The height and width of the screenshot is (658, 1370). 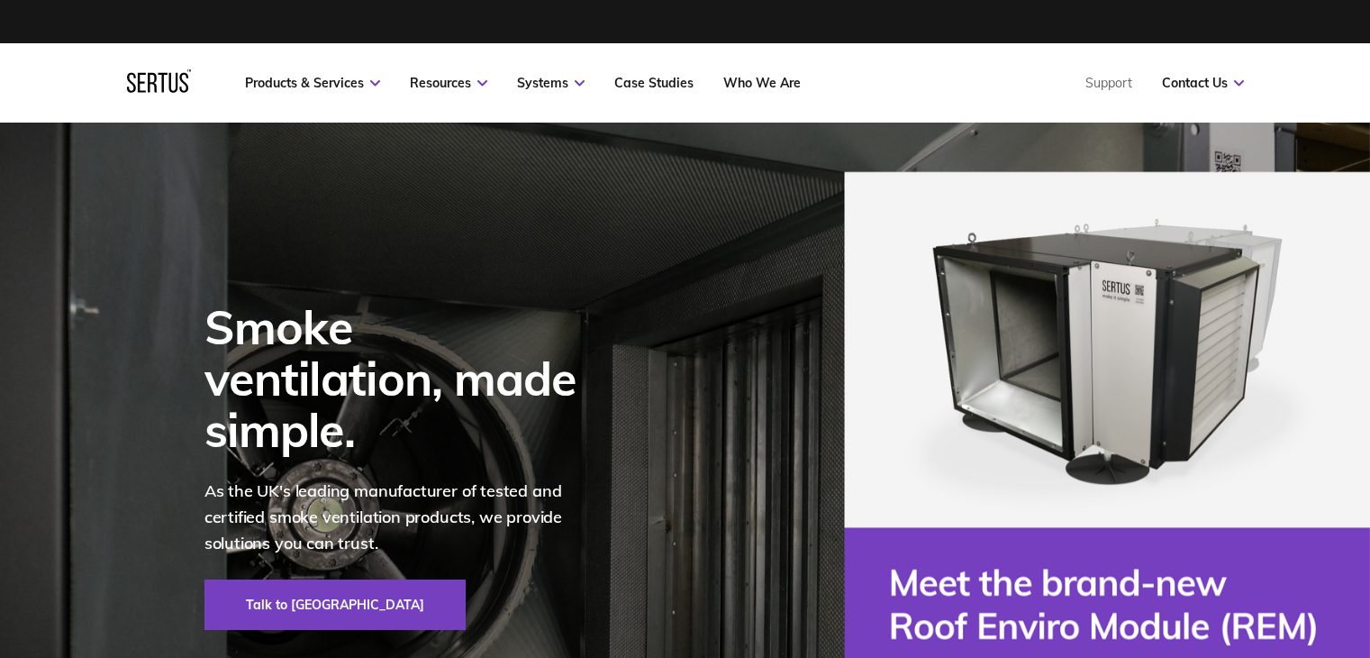 What do you see at coordinates (403, 378) in the screenshot?
I see `div: Smoke ventilation, made simple.` at bounding box center [403, 378].